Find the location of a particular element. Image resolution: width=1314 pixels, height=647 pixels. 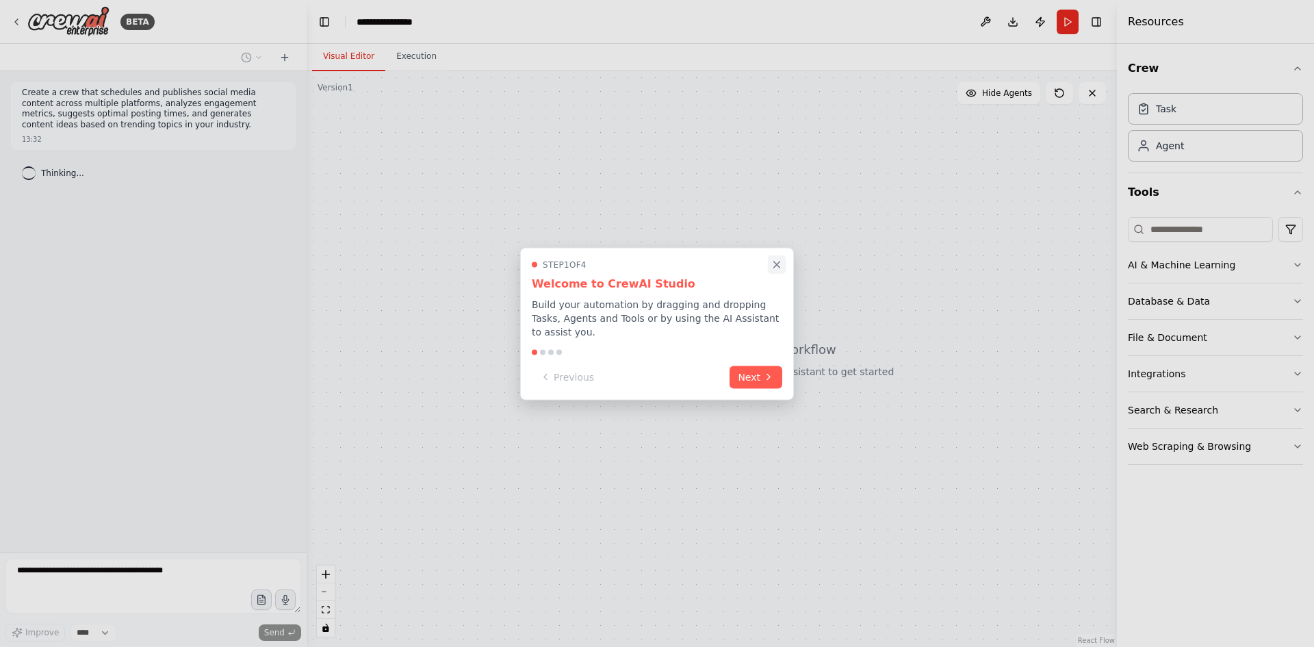

button: Hide left sidebar is located at coordinates (324, 22).